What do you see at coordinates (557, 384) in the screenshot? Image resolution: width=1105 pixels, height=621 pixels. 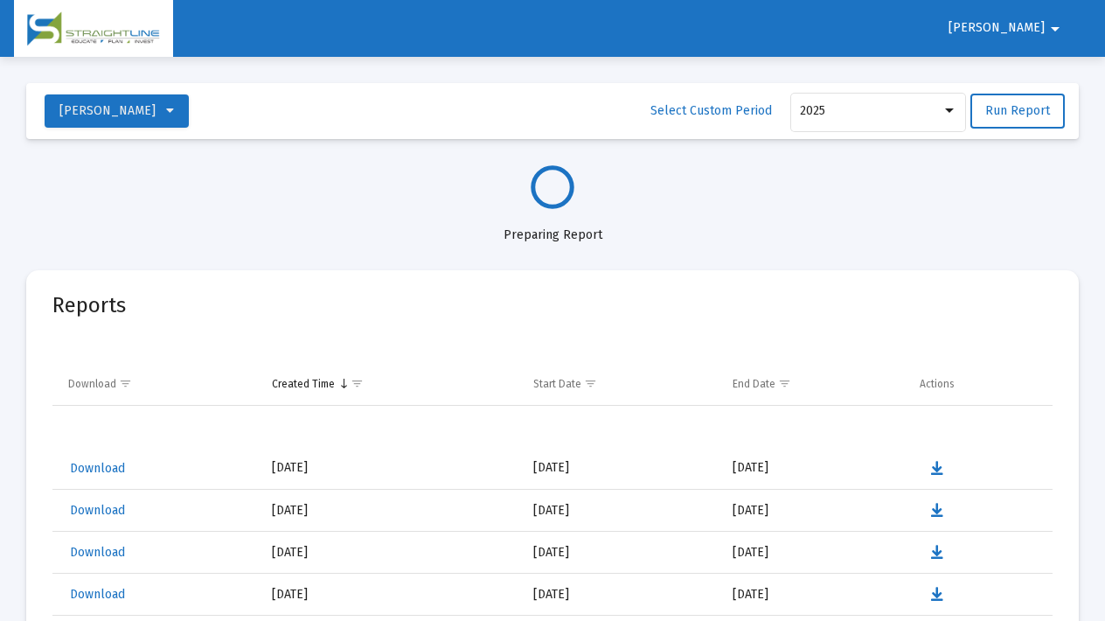 I see `div: Start Date` at bounding box center [557, 384].